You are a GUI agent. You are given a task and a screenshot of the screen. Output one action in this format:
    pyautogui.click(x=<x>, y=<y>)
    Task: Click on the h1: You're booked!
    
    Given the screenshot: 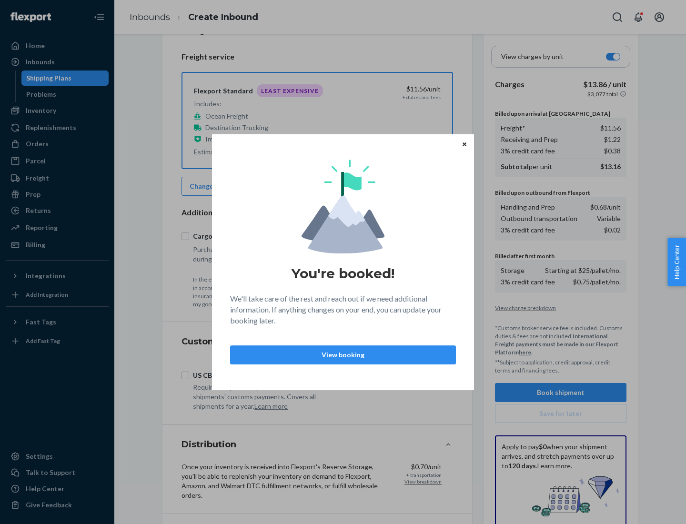 What is the action you would take?
    pyautogui.click(x=343, y=274)
    